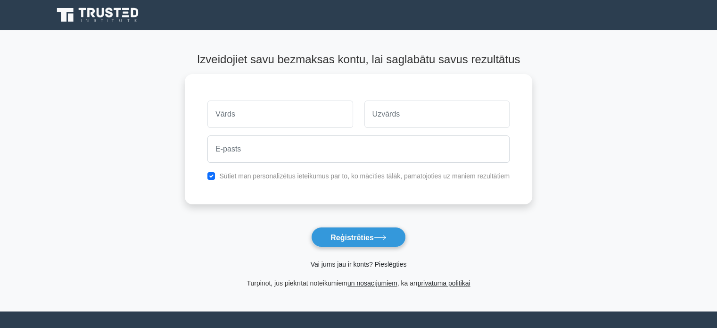  What do you see at coordinates (352, 237) in the screenshot?
I see `font: Reģistrēties` at bounding box center [352, 237].